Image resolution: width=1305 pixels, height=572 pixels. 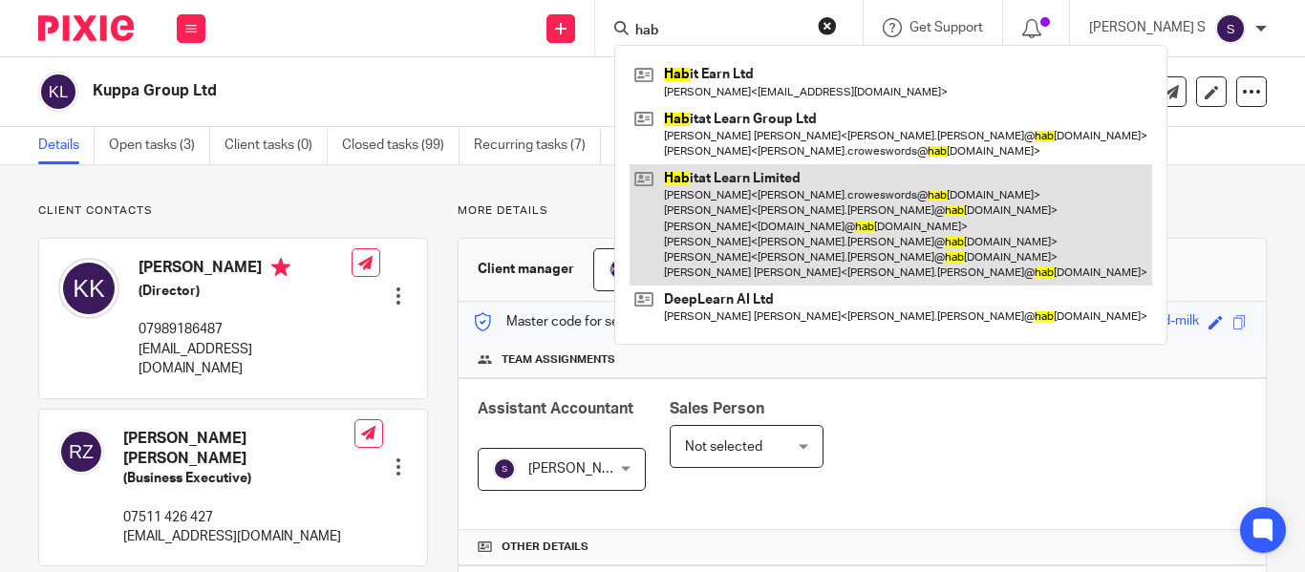 What do you see at coordinates (233, 211) in the screenshot?
I see `p: Client contacts` at bounding box center [233, 211].